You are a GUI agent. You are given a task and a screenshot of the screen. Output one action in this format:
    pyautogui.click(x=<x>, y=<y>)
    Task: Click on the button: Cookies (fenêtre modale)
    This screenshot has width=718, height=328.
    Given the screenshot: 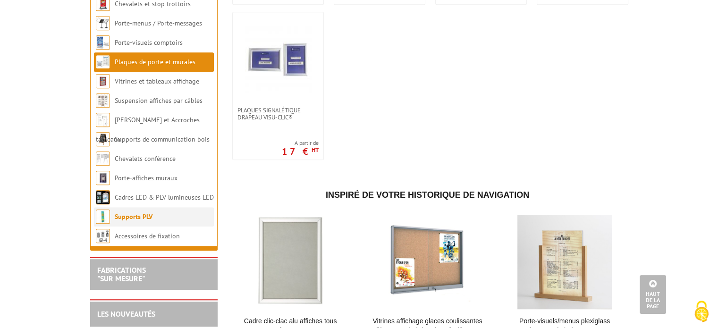 What is the action you would take?
    pyautogui.click(x=702, y=312)
    